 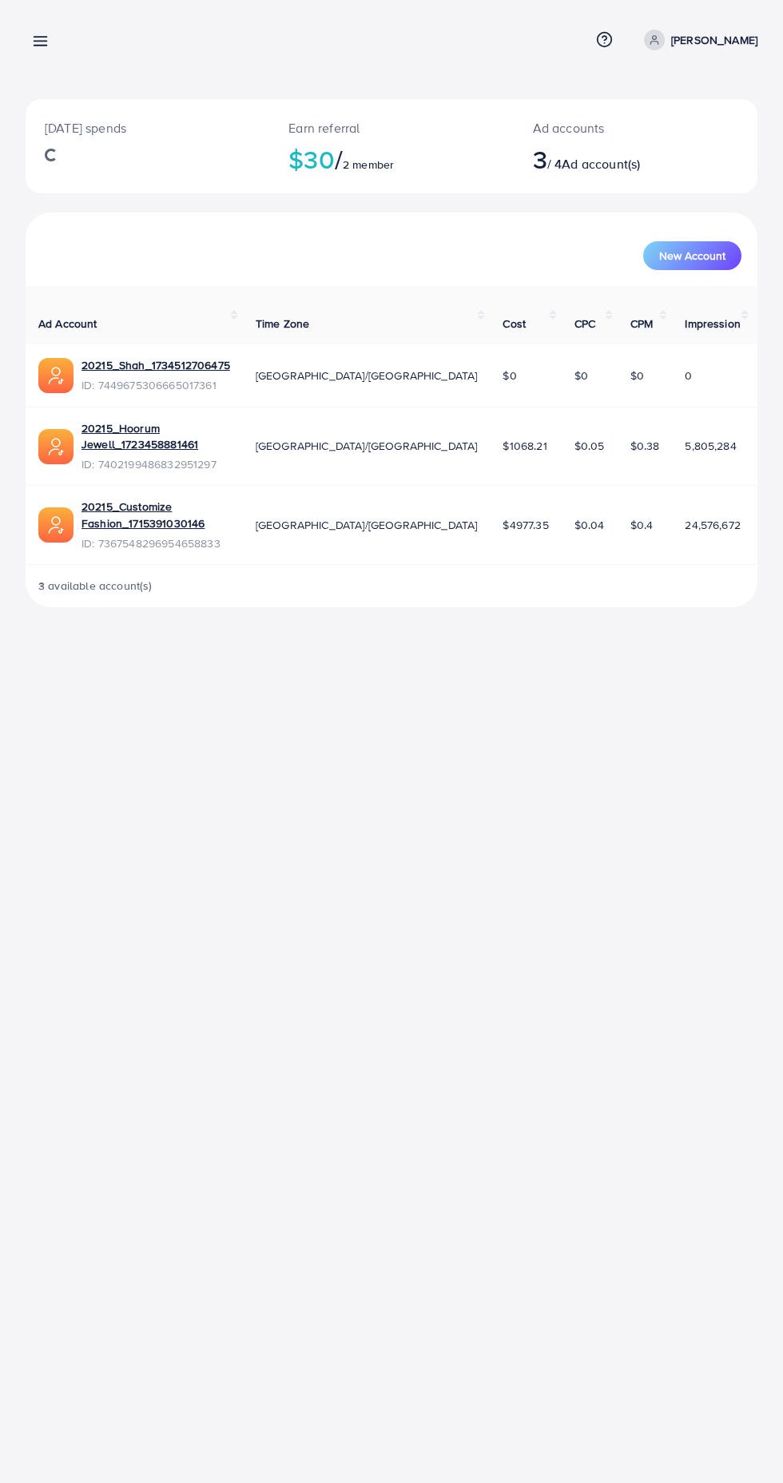 I want to click on span: $1068.21, so click(x=524, y=446).